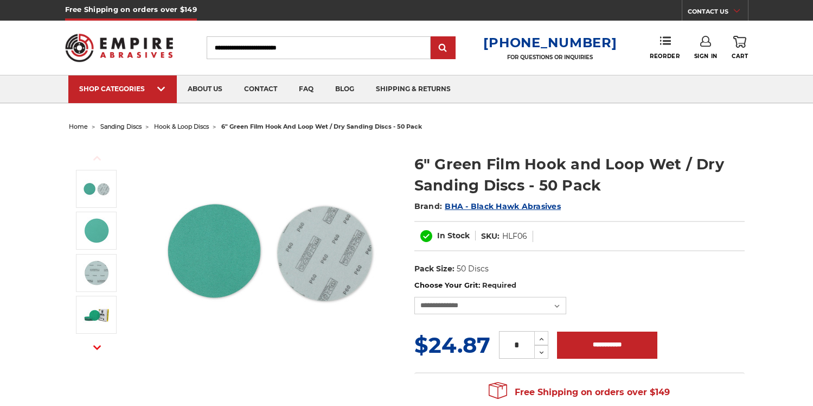 The image size is (813, 406). What do you see at coordinates (97, 347) in the screenshot?
I see `button: Next` at bounding box center [97, 347].